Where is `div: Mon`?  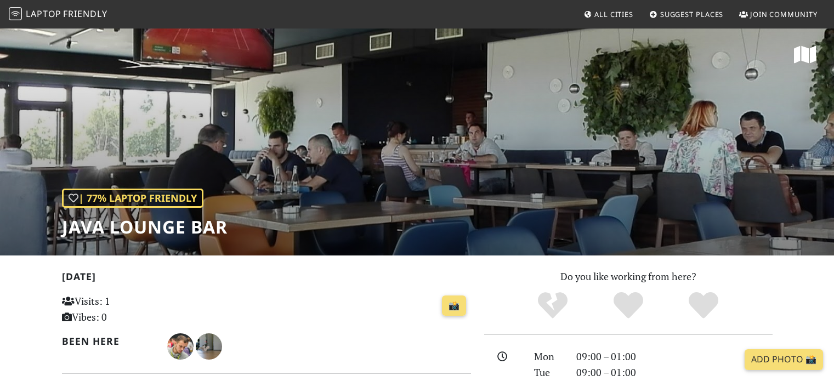
div: Mon is located at coordinates (548, 356).